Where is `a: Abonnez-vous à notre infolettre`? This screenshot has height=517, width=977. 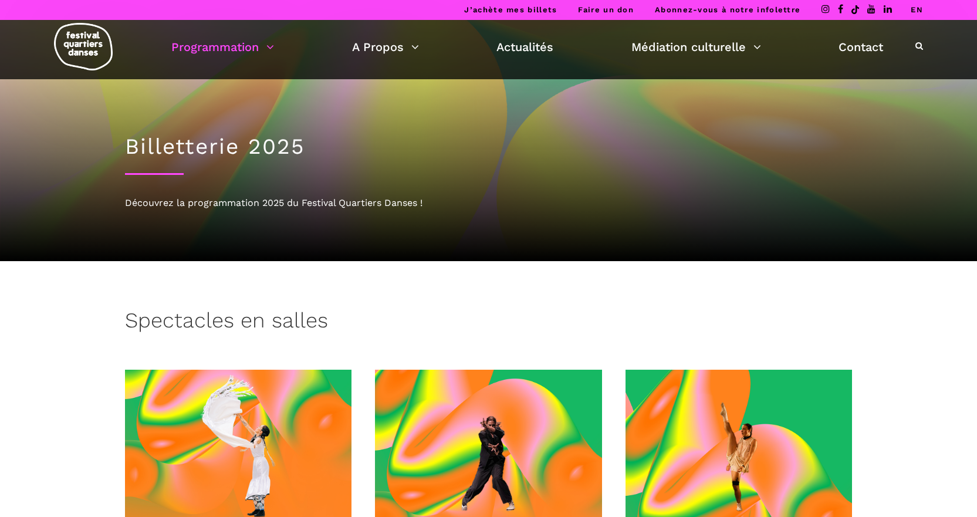 a: Abonnez-vous à notre infolettre is located at coordinates (727, 9).